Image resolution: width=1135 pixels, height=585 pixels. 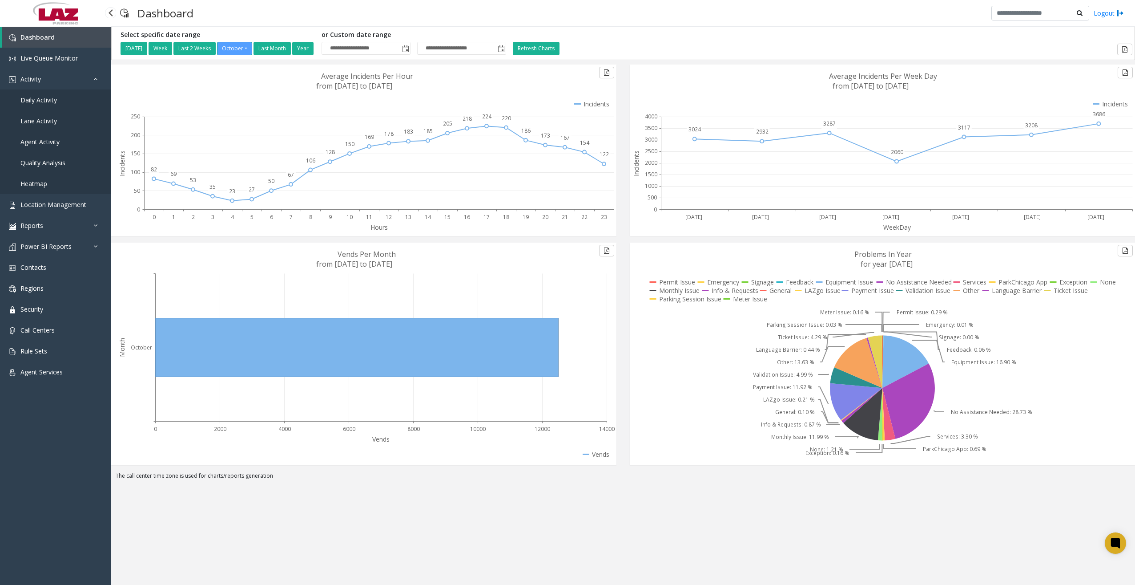 I want to click on div: The call center time zone is used for charts/reports generation, so click(x=623, y=478).